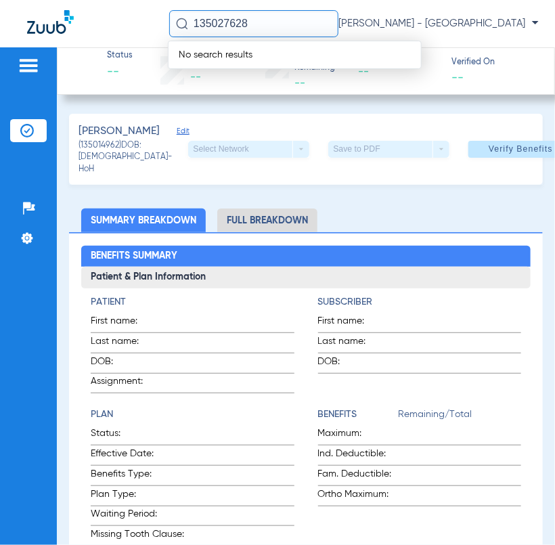 The image size is (555, 545). Describe the element at coordinates (140, 455) in the screenshot. I see `span: Effective Date:` at that location.